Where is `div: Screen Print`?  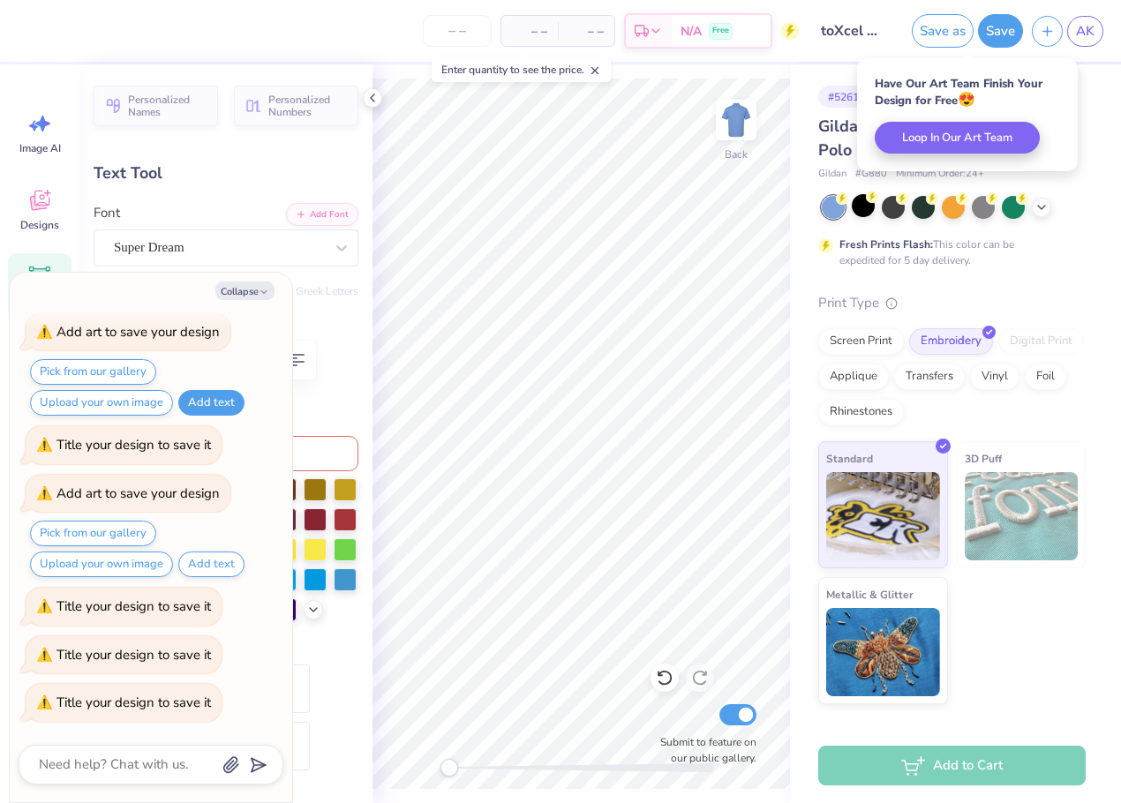
div: Screen Print is located at coordinates (860, 341).